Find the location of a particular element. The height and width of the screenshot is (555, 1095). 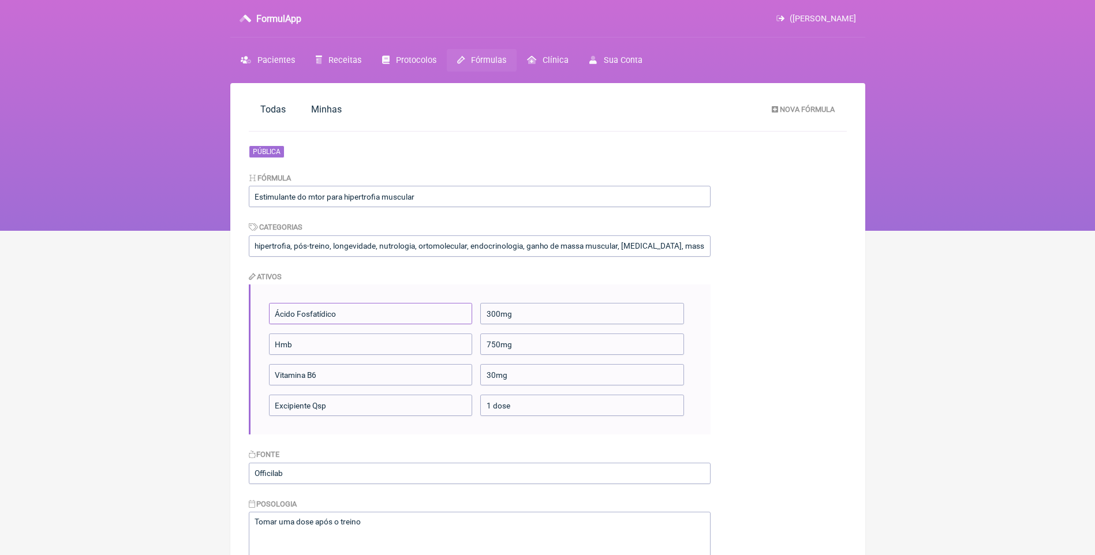

input: Elixir da vida is located at coordinates (480, 196).